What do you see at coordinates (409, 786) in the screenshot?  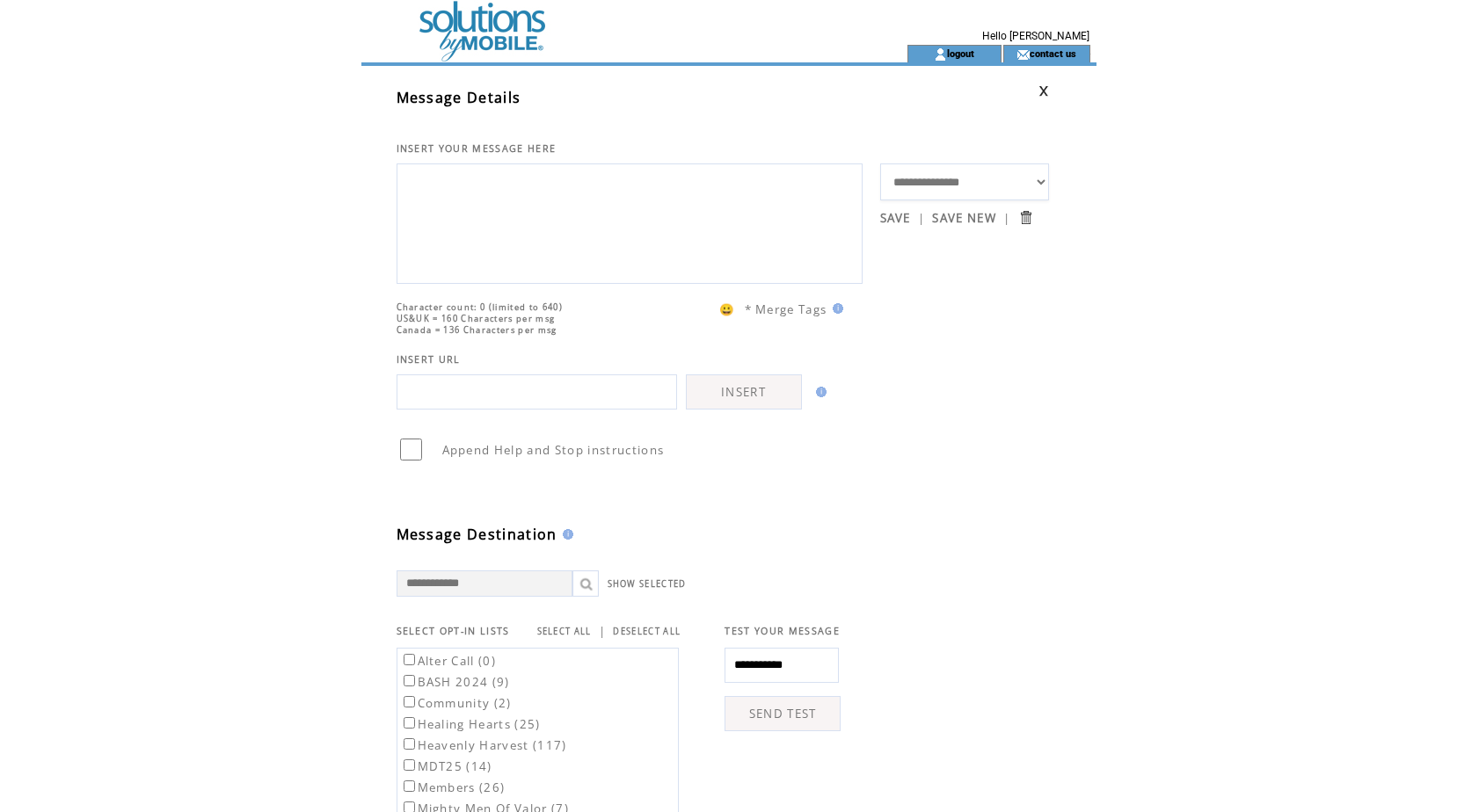 I see `input: Members (26)` at bounding box center [409, 786].